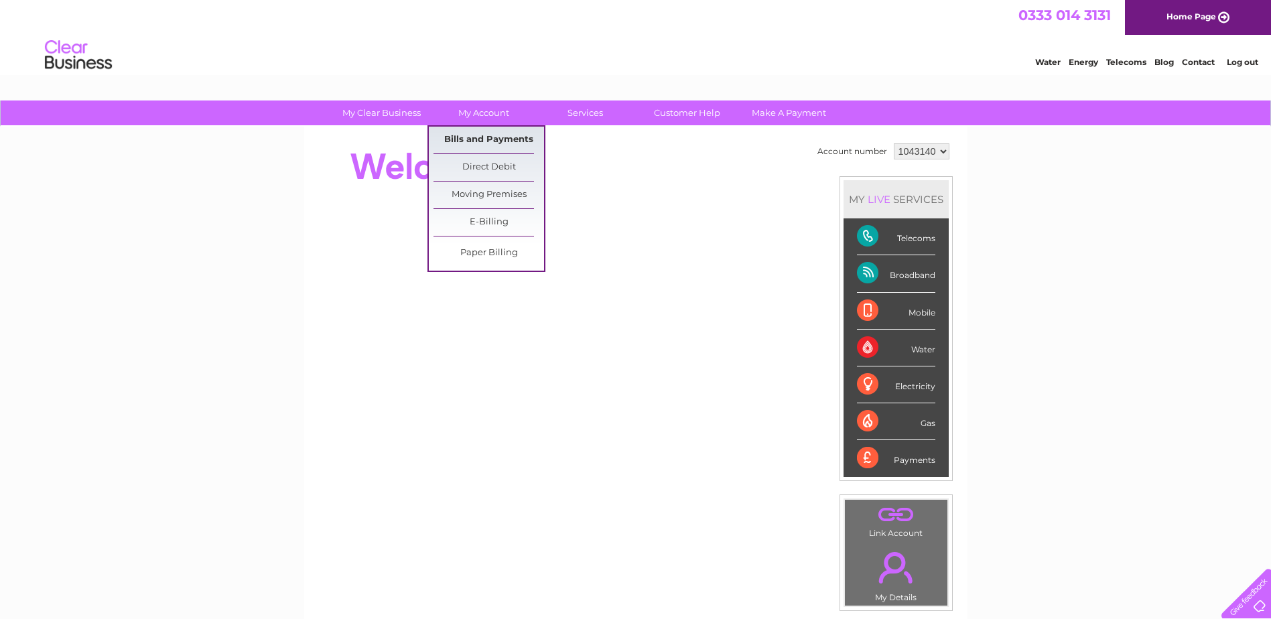 The image size is (1271, 619). What do you see at coordinates (879, 199) in the screenshot?
I see `div: LIVE` at bounding box center [879, 199].